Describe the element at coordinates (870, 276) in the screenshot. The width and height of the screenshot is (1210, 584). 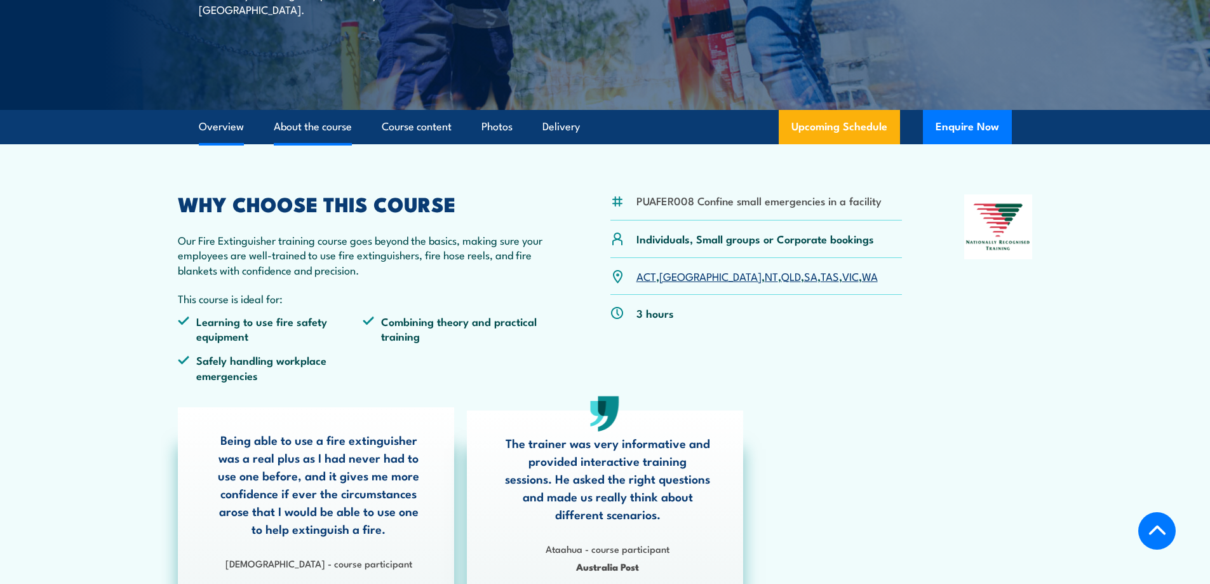
I see `a: WA` at that location.